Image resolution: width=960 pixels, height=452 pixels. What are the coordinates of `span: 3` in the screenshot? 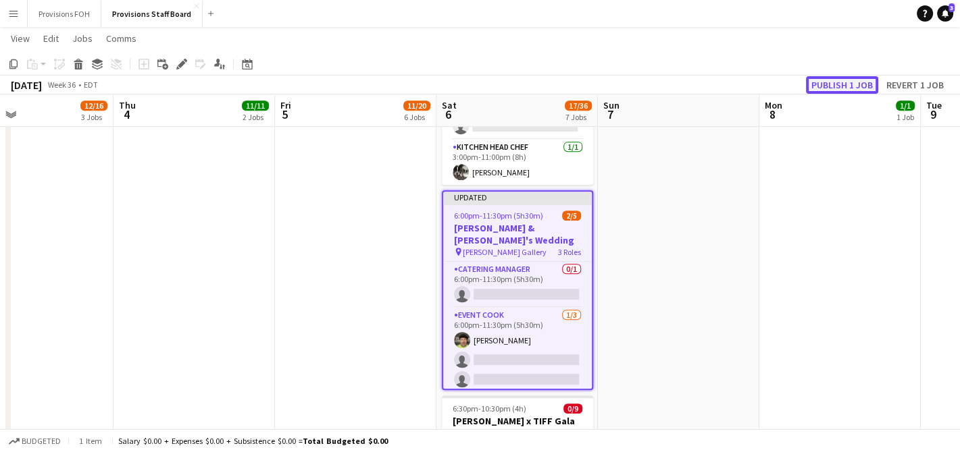 It's located at (951, 7).